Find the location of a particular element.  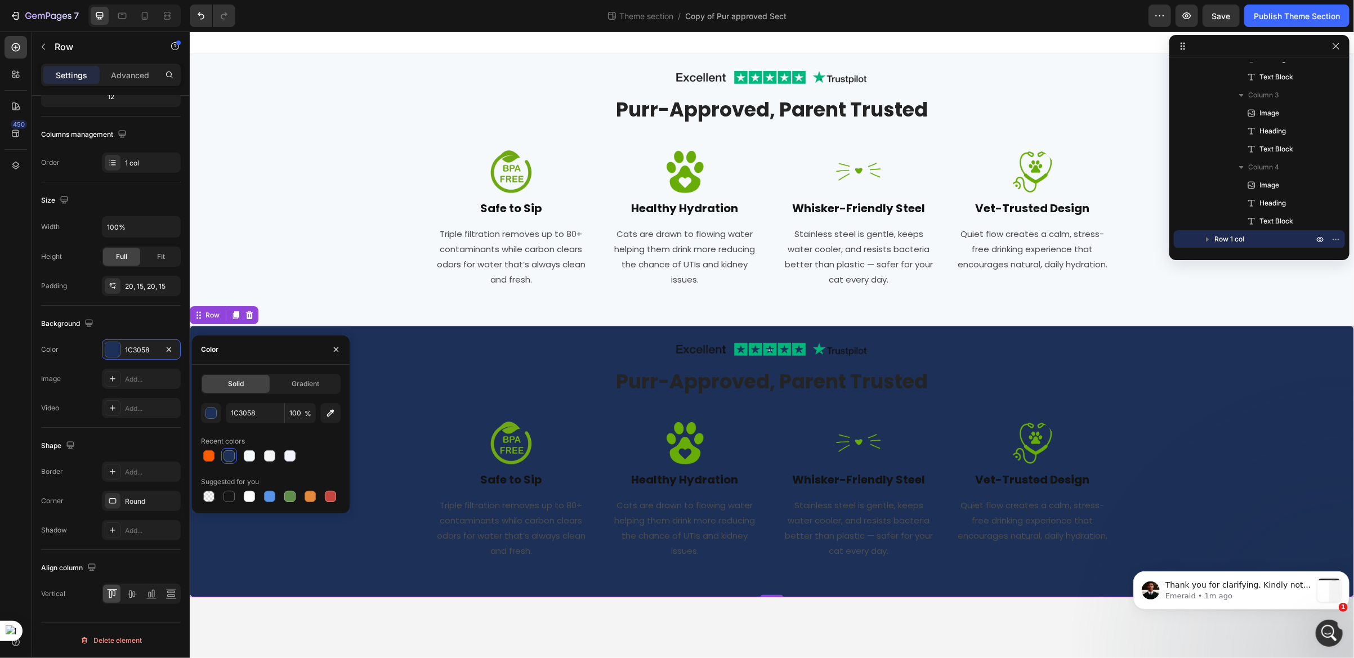

div: Size is located at coordinates (56, 200).